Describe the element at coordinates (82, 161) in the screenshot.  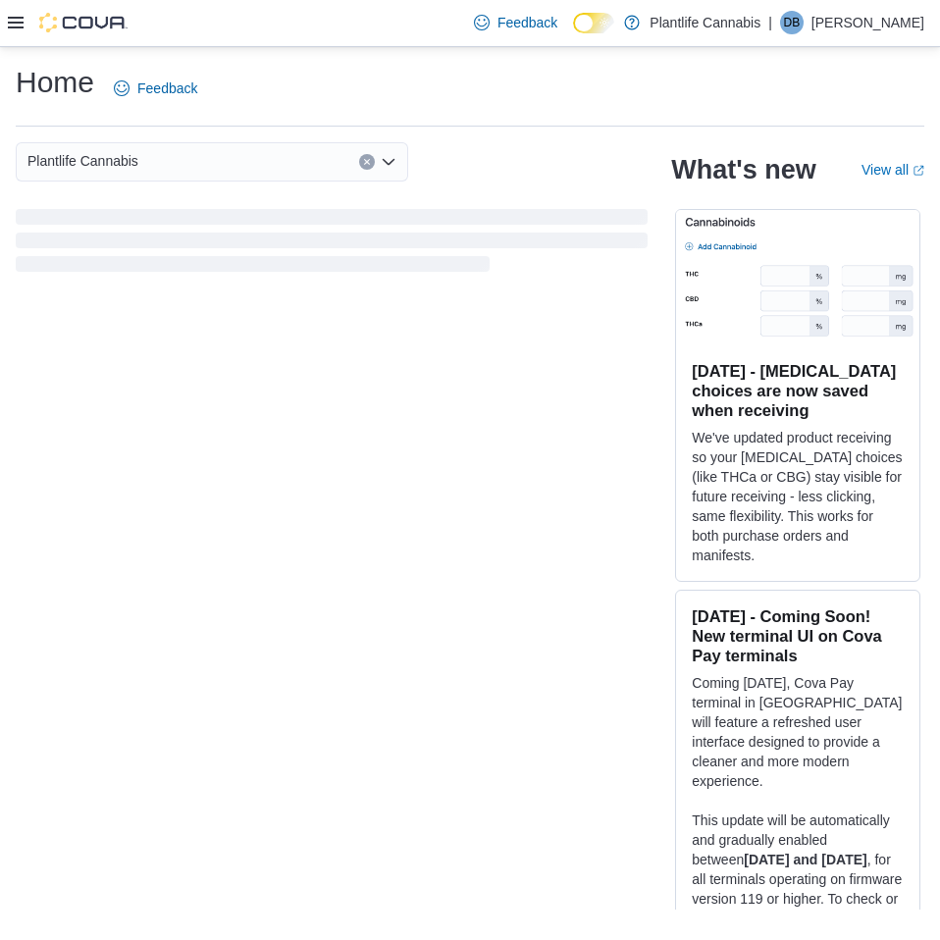
I see `span: Plantlife Cannabis` at that location.